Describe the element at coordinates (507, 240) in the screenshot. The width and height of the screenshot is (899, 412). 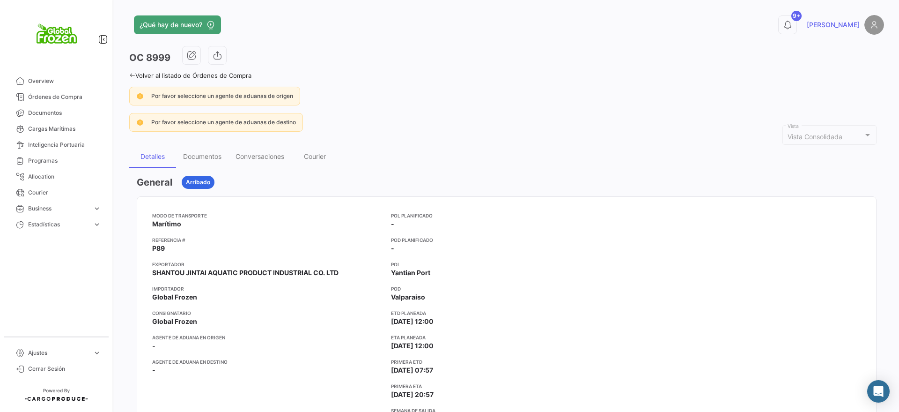
I see `app-card-info-title: POD Planificado` at that location.